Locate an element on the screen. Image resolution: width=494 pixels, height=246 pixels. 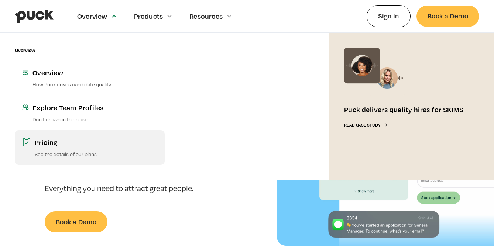
div: Pricing is located at coordinates (96, 142).